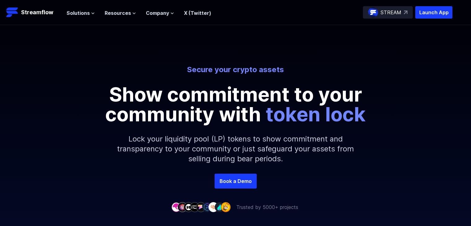 The width and height of the screenshot is (471, 226). Describe the element at coordinates (33, 12) in the screenshot. I see `a: Streamflow` at that location.